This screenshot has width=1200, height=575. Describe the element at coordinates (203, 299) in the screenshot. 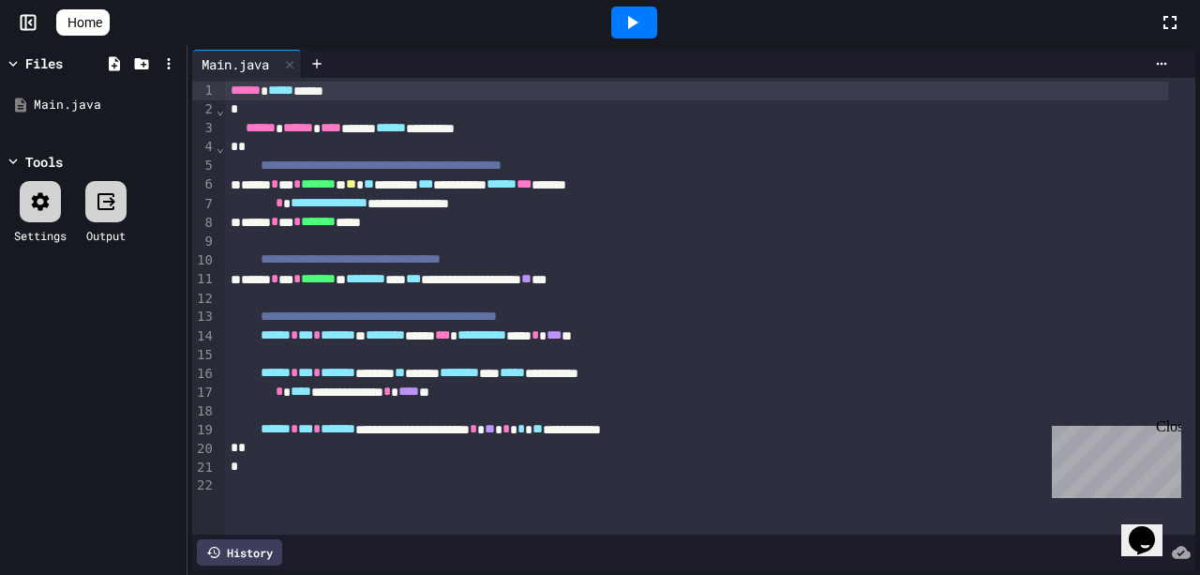

I see `div: 12` at that location.